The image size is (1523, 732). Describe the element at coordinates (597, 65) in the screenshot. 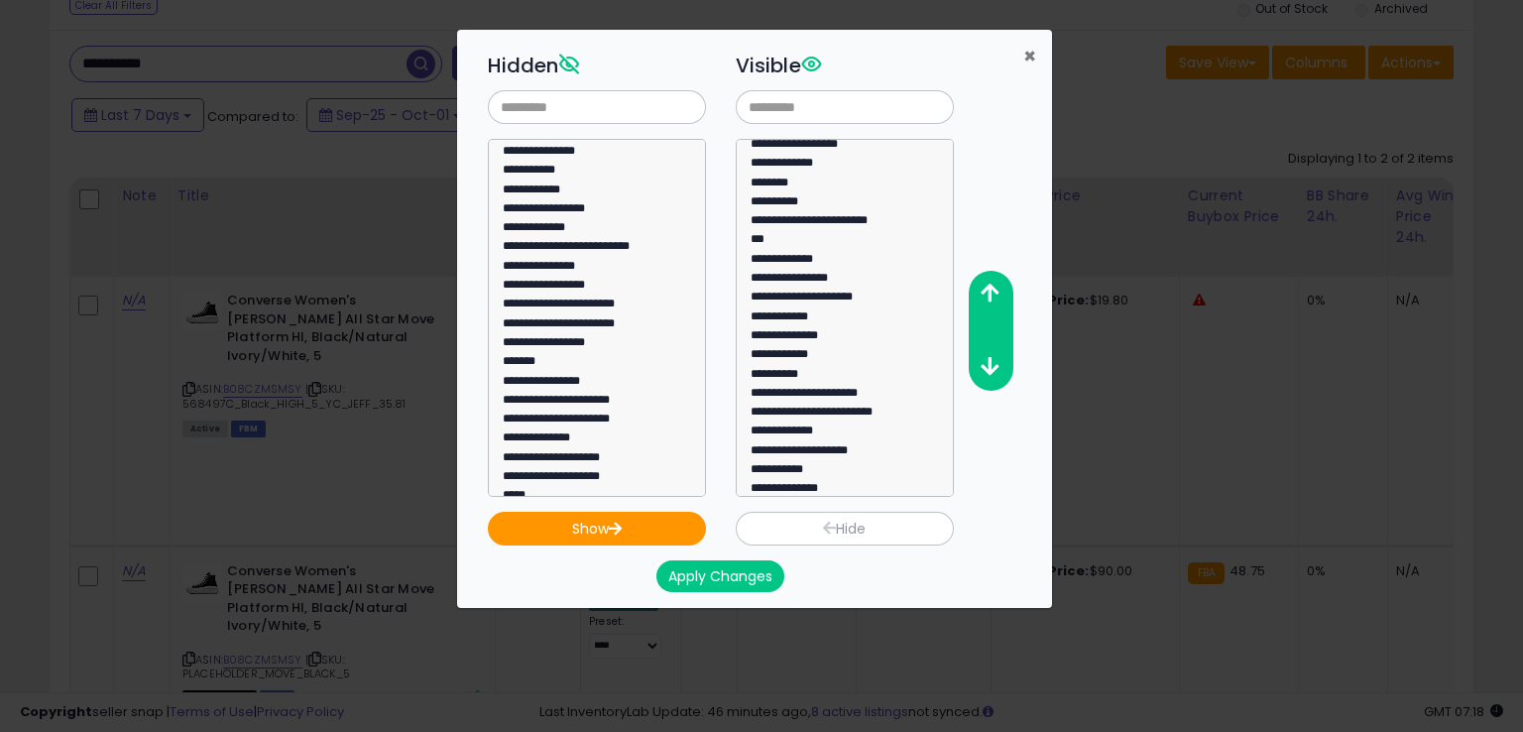

I see `h3: Hidden` at that location.